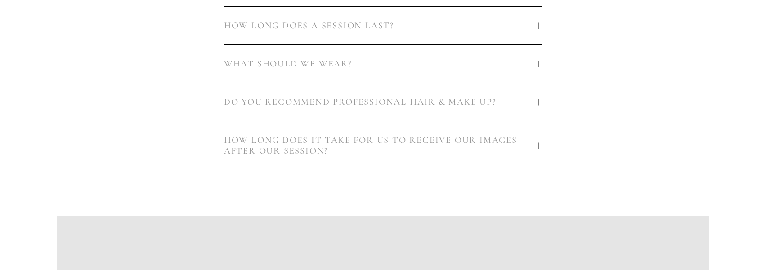  I want to click on button: HOW LONG DOES A SESSION LAST?, so click(383, 26).